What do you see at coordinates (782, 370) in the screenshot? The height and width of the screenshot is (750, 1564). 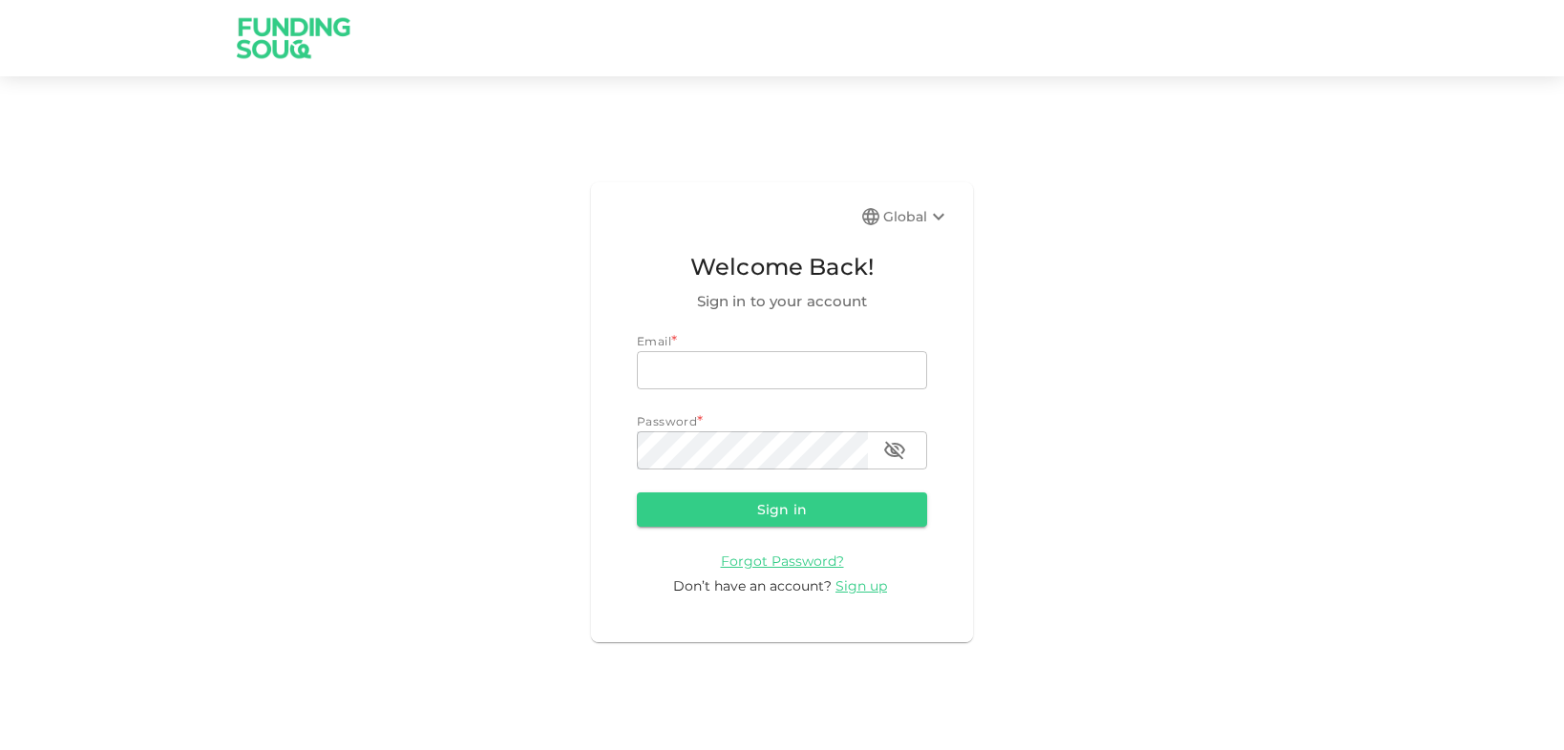 I see `div: email` at bounding box center [782, 370].